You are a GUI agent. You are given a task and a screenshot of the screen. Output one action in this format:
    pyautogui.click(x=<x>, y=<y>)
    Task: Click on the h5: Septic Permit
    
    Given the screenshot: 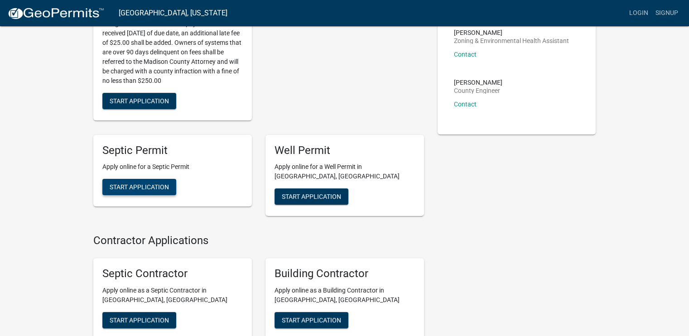 What is the action you would take?
    pyautogui.click(x=173, y=150)
    